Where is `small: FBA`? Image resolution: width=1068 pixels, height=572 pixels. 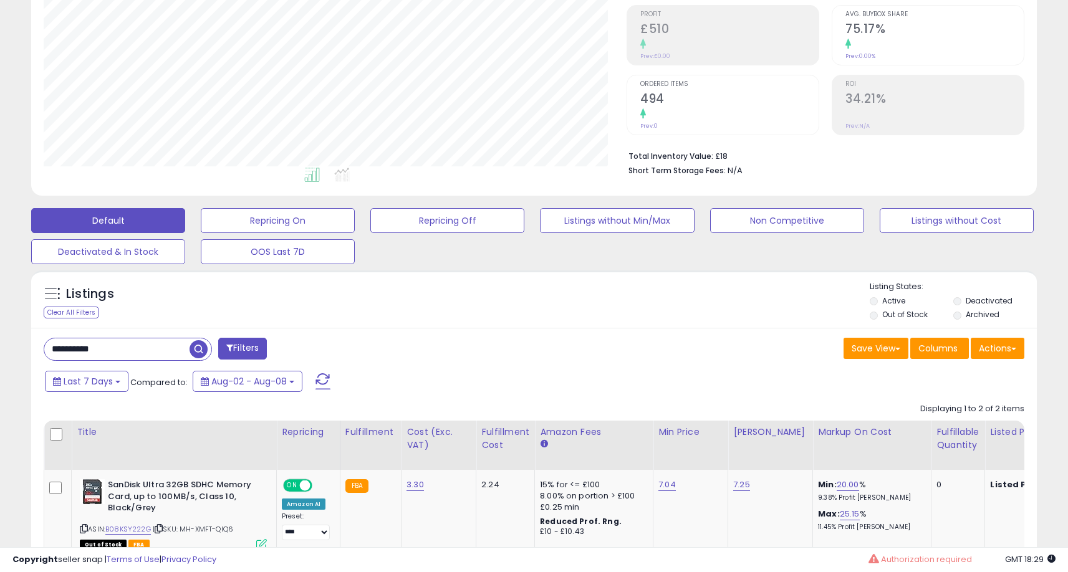 small: FBA is located at coordinates (357, 486).